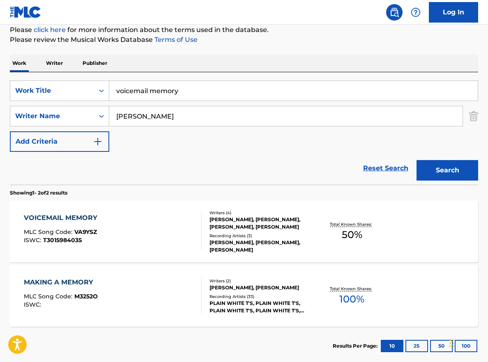 This screenshot has width=488, height=362. What do you see at coordinates (394, 12) in the screenshot?
I see `a: Public Search` at bounding box center [394, 12].